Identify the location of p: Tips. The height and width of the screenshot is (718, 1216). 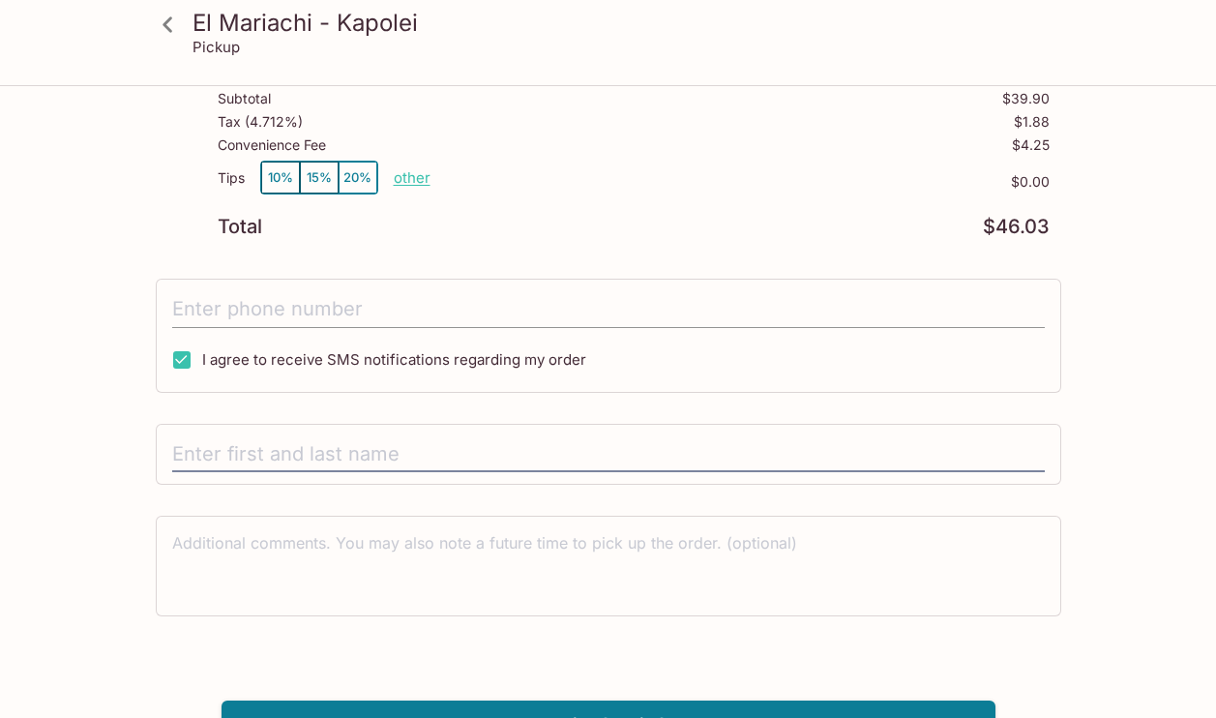
(231, 178).